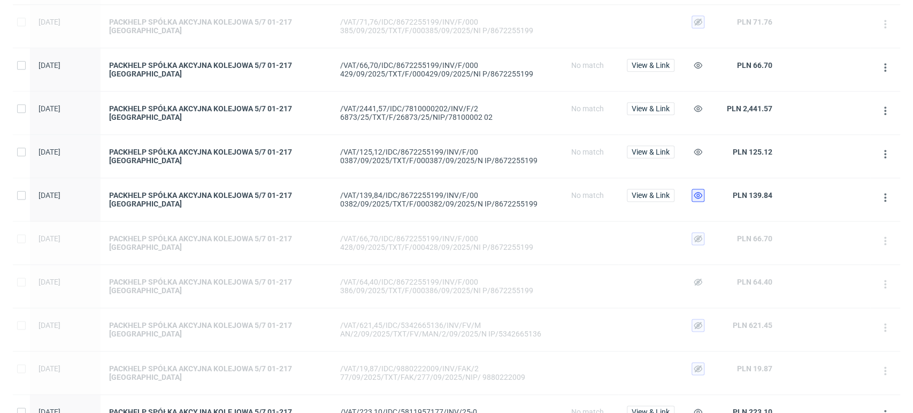 The width and height of the screenshot is (913, 413). What do you see at coordinates (447, 113) in the screenshot?
I see `div: /VAT/2441,57/IDC/7810000202/INV/F/2 6873/25/TXT/F/26873/25/NIP/78100002 02` at bounding box center [447, 113].